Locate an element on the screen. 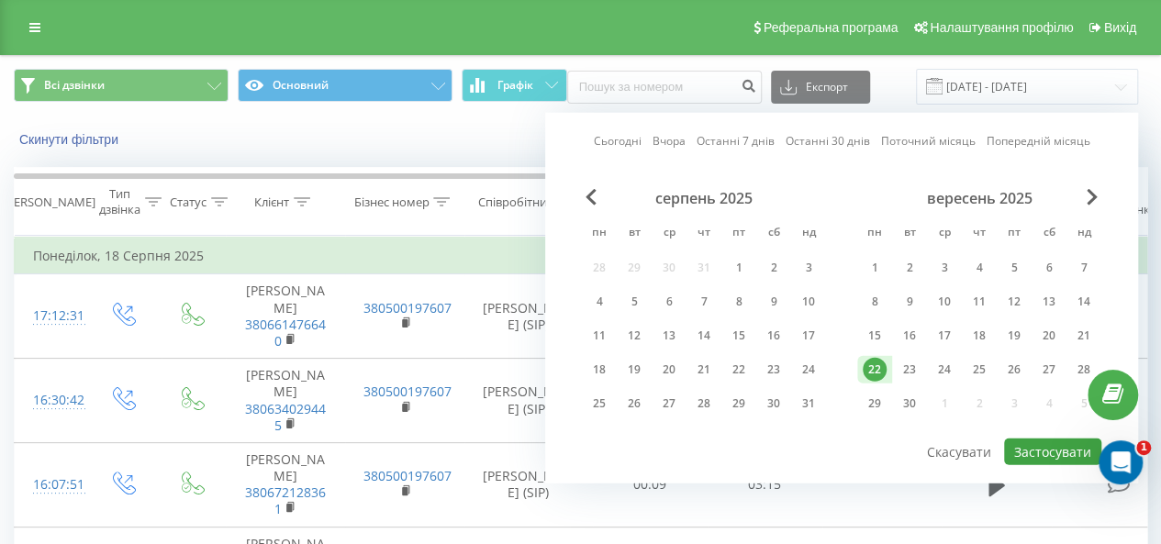  div: нд 21 вер 2025 р. is located at coordinates (1084, 336).